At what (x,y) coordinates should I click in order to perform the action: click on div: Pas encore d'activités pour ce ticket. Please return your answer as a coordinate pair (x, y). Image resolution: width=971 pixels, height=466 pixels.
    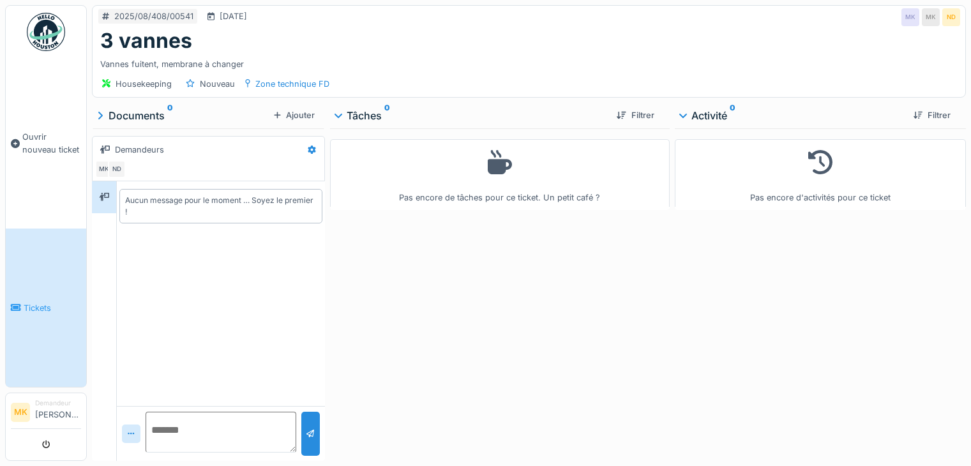
    Looking at the image, I should click on (820, 174).